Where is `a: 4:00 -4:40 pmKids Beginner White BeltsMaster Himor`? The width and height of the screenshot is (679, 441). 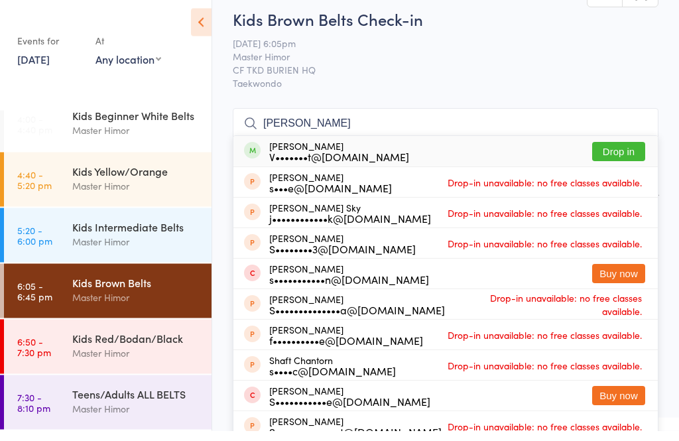
a: 4:00 -4:40 pmKids Beginner White BeltsMaster Himor is located at coordinates (107, 134).